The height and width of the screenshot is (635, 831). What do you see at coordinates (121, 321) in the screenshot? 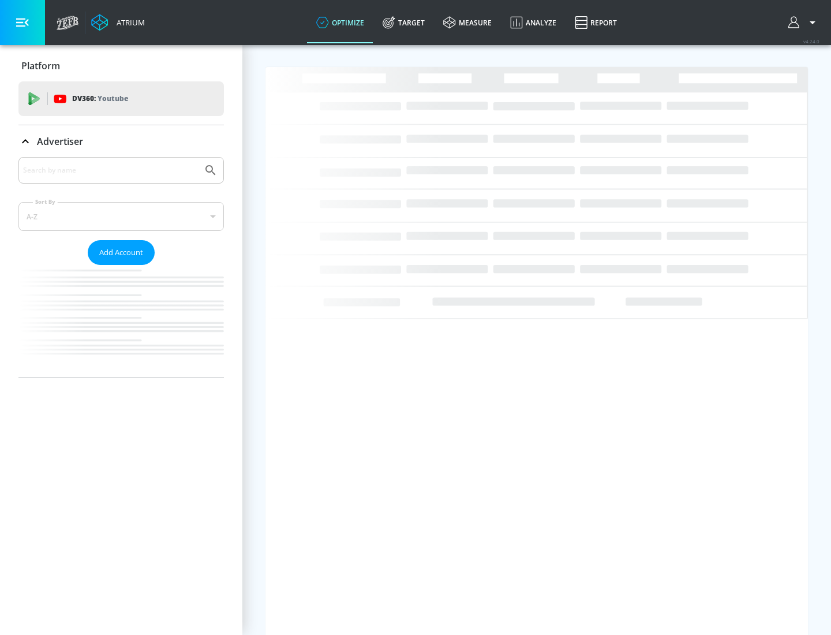
I see `nav: list of Advertiser` at bounding box center [121, 321].